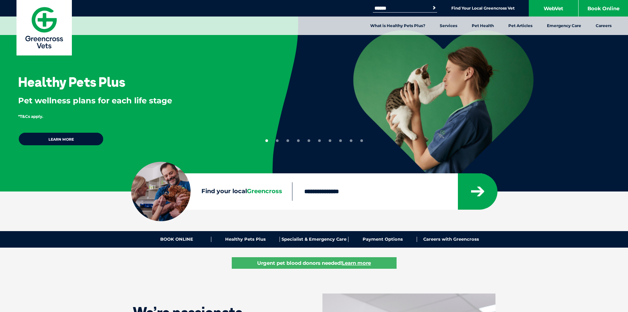  I want to click on a: Careers, so click(604, 26).